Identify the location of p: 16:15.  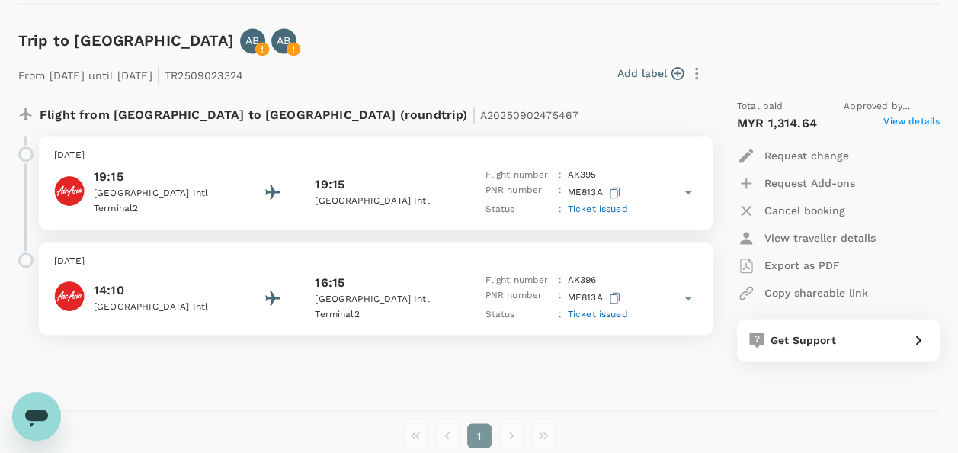
(329, 283).